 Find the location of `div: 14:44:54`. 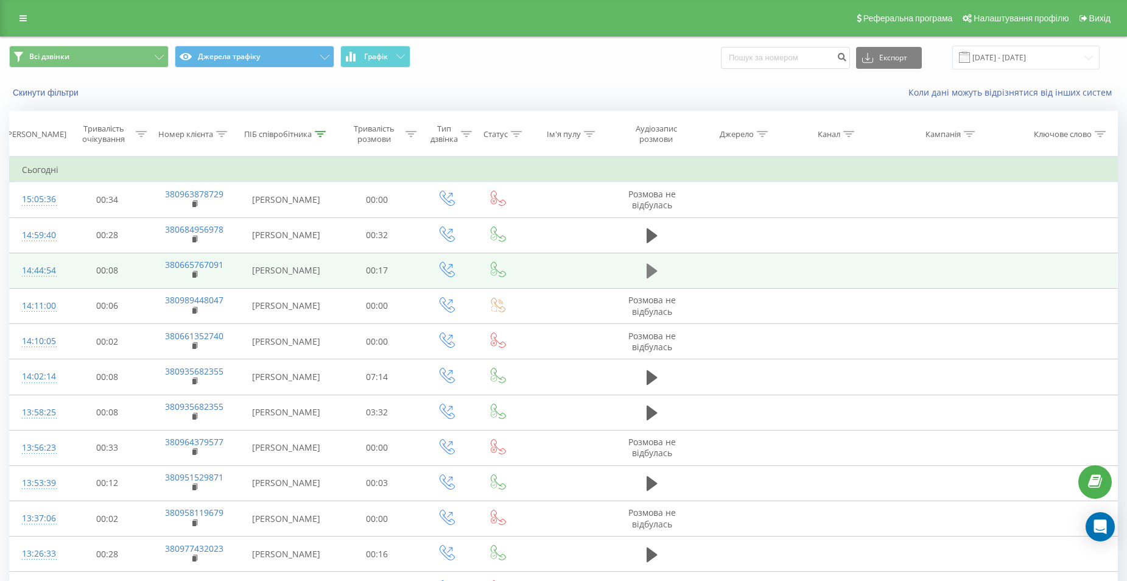

div: 14:44:54 is located at coordinates (37, 270).